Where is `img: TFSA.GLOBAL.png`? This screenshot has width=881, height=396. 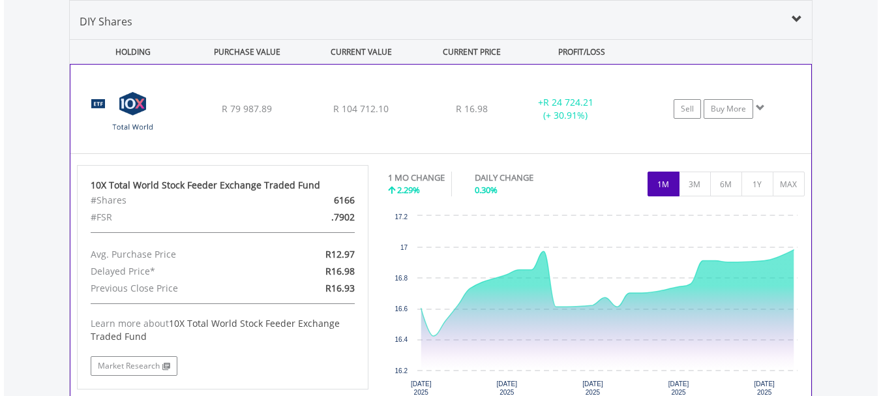 img: TFSA.GLOBAL.png is located at coordinates (133, 115).